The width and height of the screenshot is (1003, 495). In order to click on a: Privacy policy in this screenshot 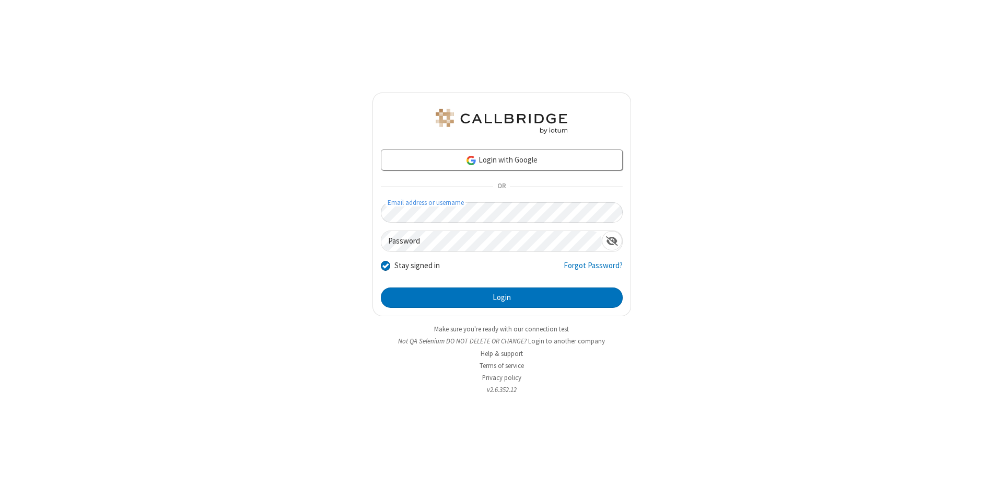, I will do `click(502, 377)`.